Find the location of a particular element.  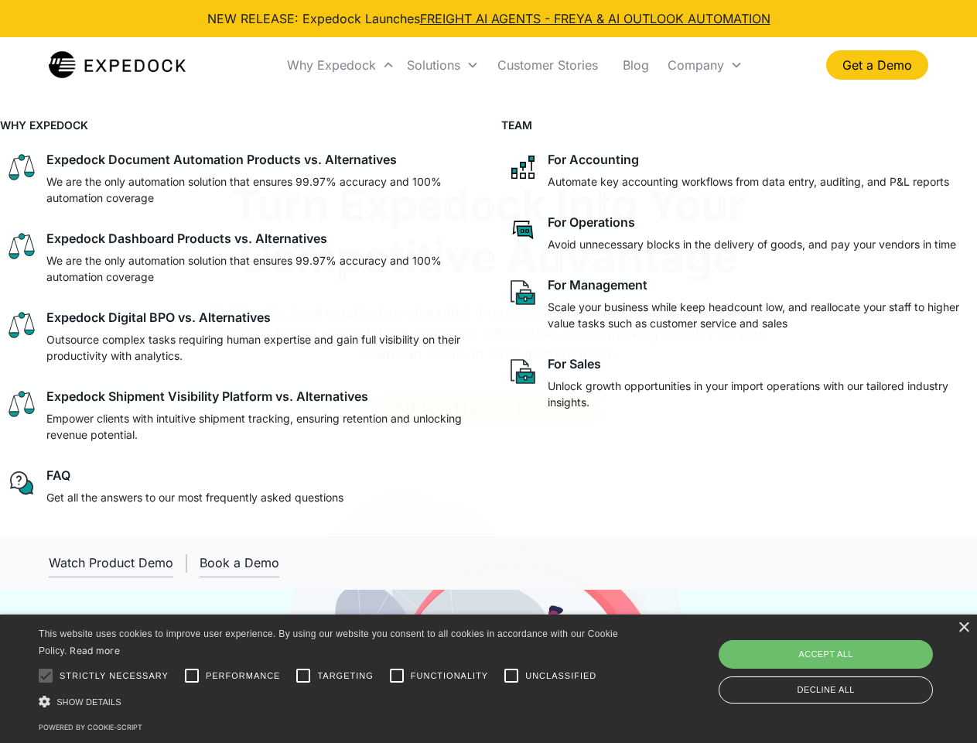

span: Strictly necessary is located at coordinates (114, 675).